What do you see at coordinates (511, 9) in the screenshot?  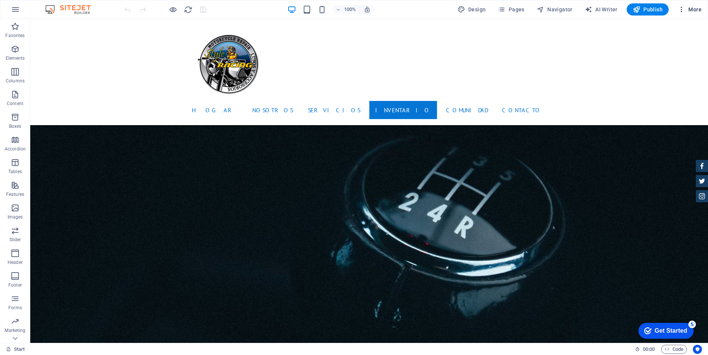 I see `button: Pages` at bounding box center [511, 9].